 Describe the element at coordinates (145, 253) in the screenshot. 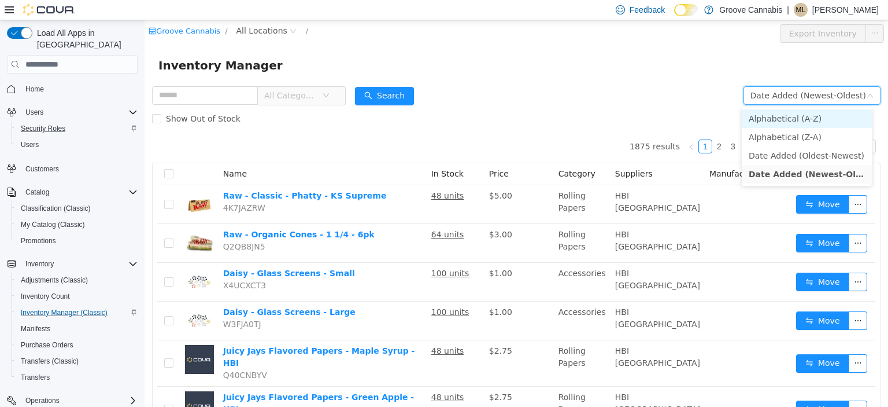

I see `a: Daisy - Glass Screens - Small` at that location.